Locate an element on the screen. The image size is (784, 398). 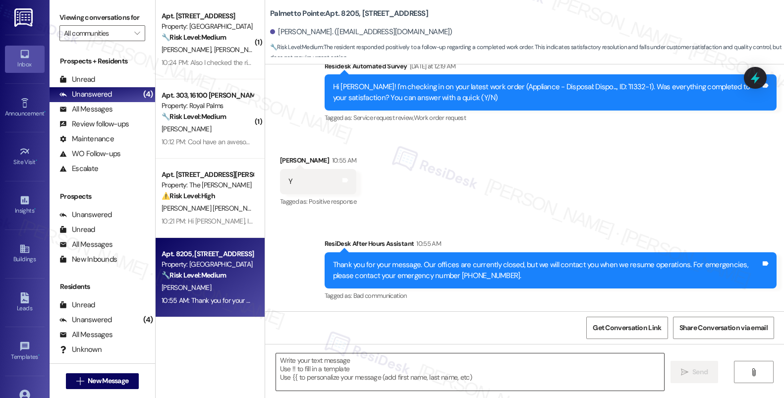
span: Bad communication is located at coordinates (380, 295).